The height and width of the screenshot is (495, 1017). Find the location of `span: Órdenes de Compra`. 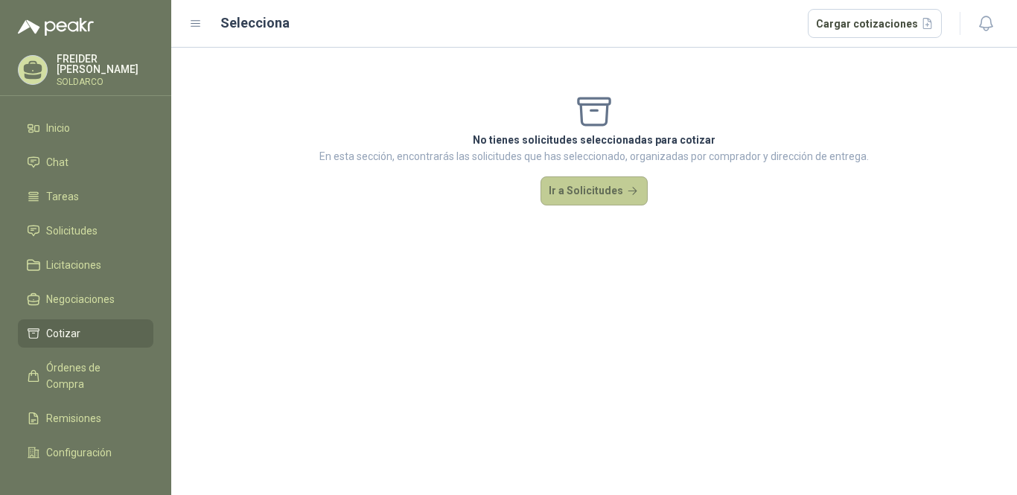

span: Órdenes de Compra is located at coordinates (92, 376).